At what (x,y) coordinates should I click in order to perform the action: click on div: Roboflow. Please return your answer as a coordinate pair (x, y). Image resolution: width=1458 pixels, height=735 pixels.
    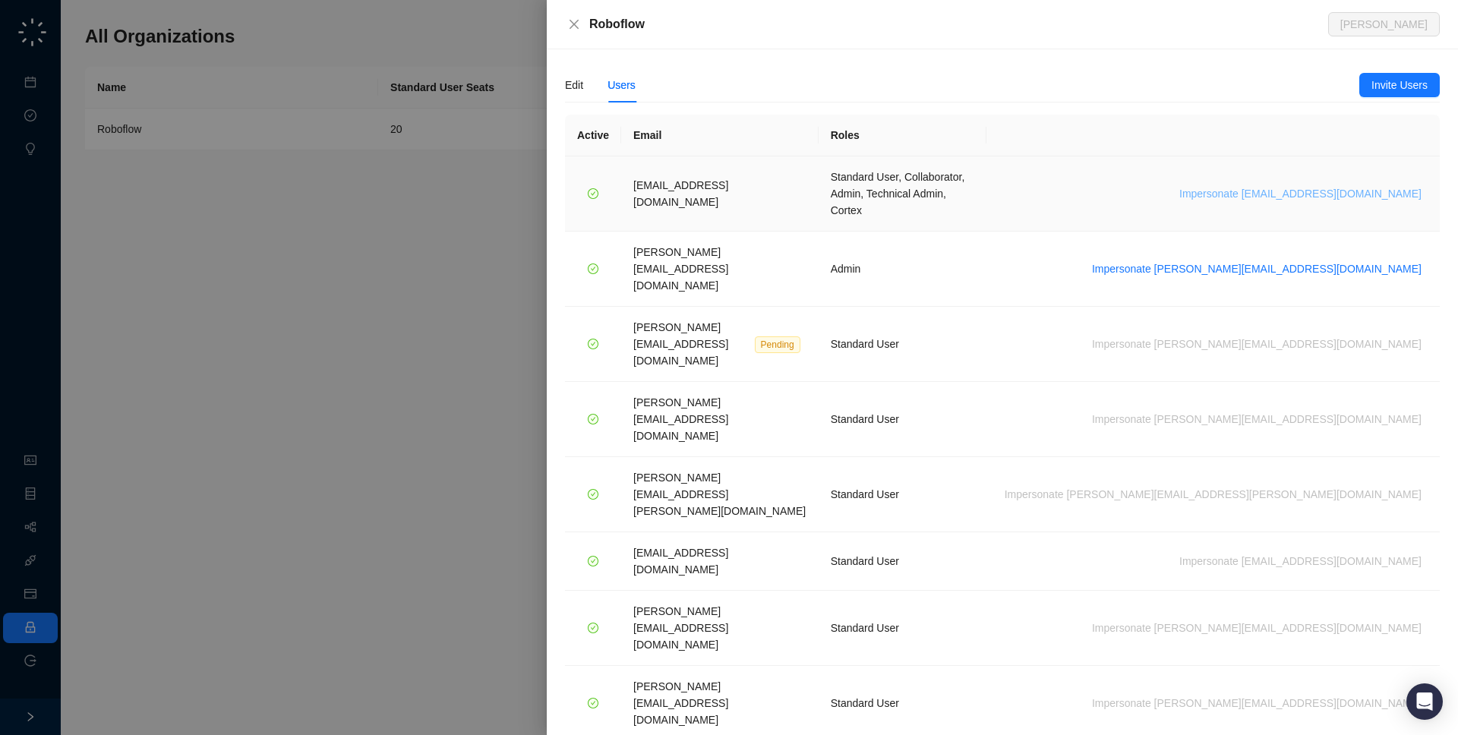
    Looking at the image, I should click on (958, 24).